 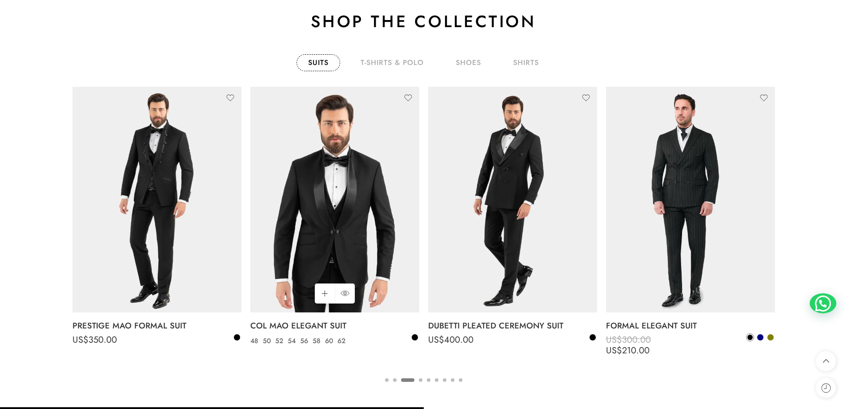 I want to click on bdi: 300.00, so click(x=629, y=339).